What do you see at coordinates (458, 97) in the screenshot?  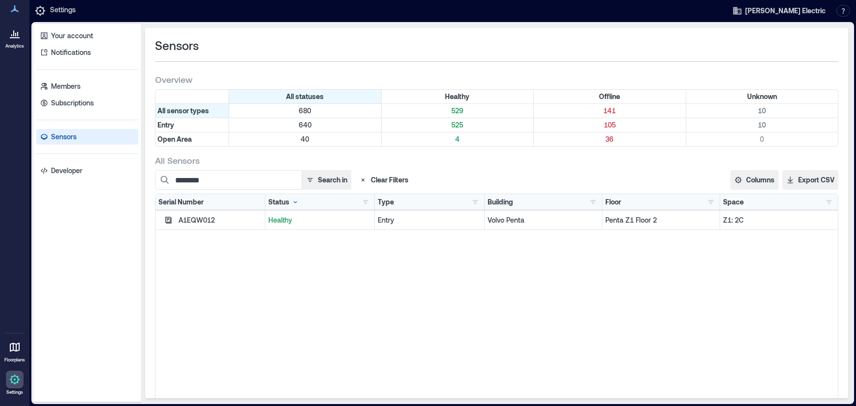 I see `div: Filter by Status: Healthy` at bounding box center [458, 97].